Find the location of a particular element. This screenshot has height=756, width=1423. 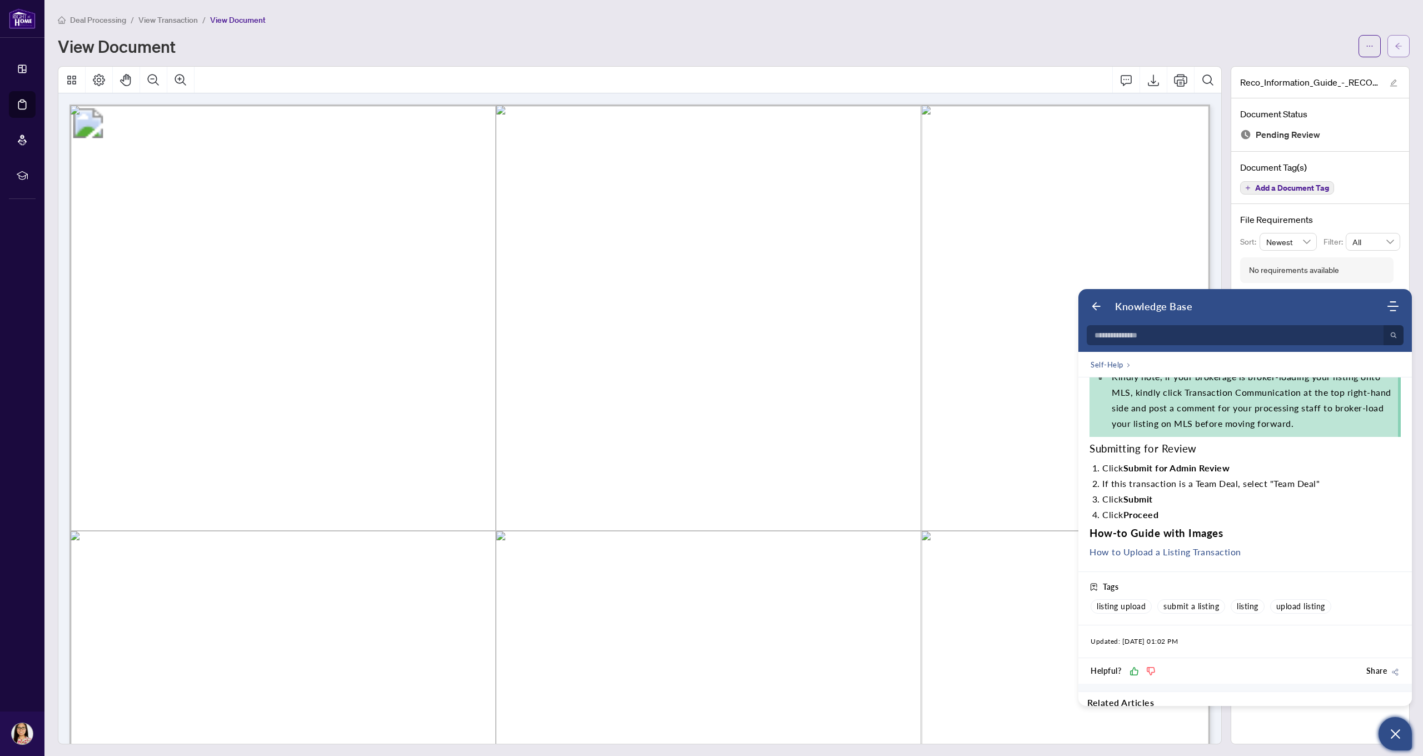

div: Share is located at coordinates (1395, 671).